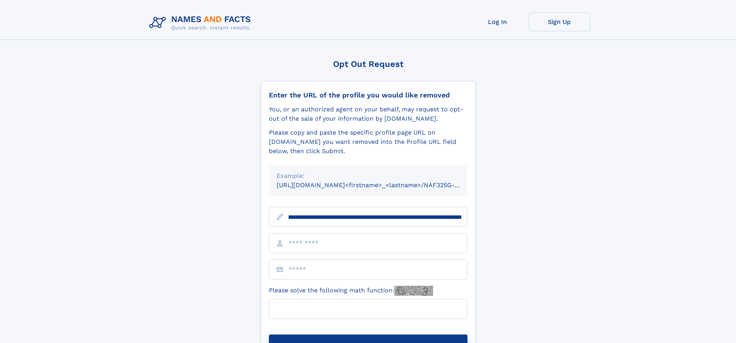 The image size is (736, 343). I want to click on label: Please solve the following math function:, so click(351, 291).